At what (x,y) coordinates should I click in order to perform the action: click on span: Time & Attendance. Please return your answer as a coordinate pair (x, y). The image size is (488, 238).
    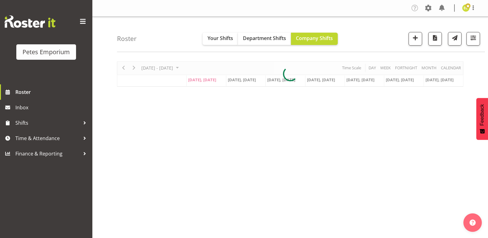
    Looking at the image, I should click on (48, 138).